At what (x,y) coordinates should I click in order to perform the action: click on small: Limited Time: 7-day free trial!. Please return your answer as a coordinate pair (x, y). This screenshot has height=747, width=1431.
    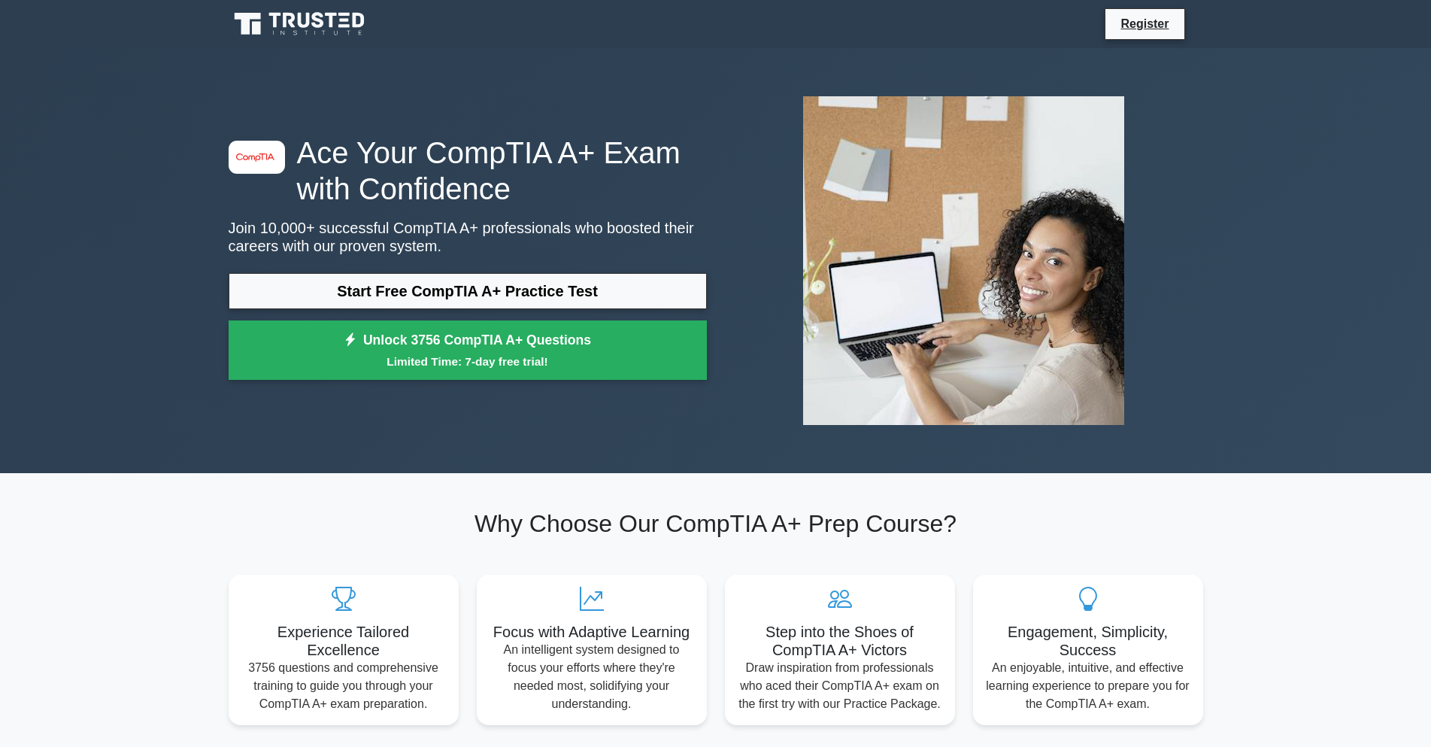
    Looking at the image, I should click on (468, 361).